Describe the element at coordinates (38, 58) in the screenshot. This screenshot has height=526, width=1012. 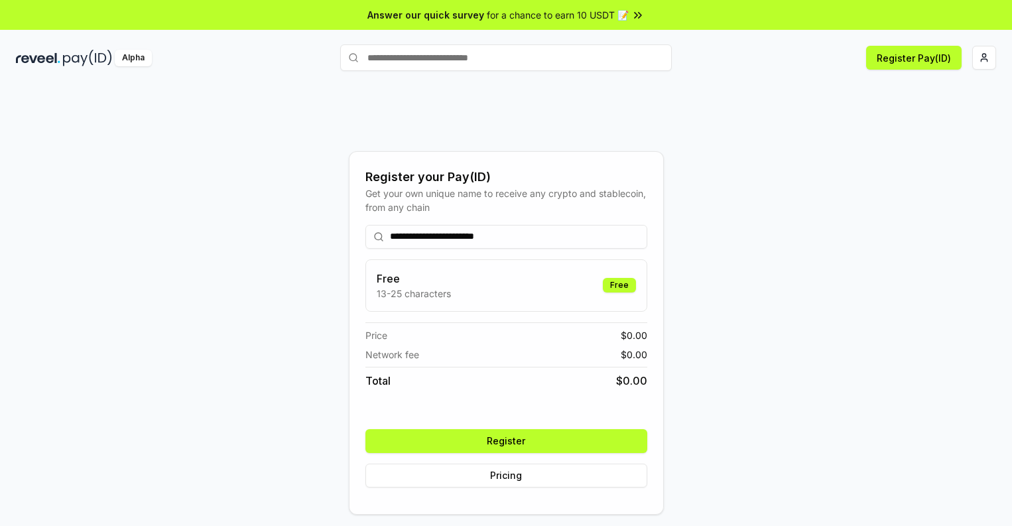
I see `img: reveel_dark` at that location.